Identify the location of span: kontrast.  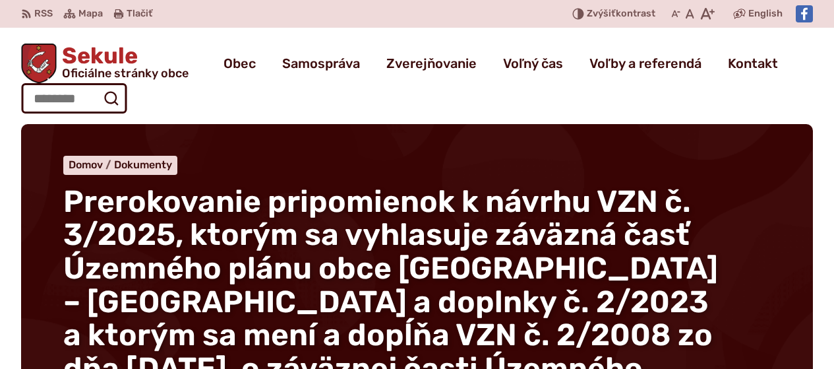
(621, 14).